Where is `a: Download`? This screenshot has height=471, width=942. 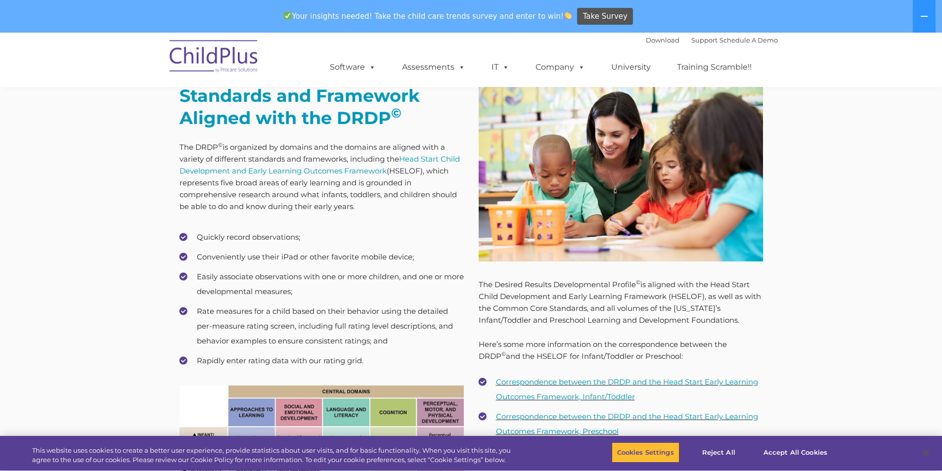
a: Download is located at coordinates (662, 40).